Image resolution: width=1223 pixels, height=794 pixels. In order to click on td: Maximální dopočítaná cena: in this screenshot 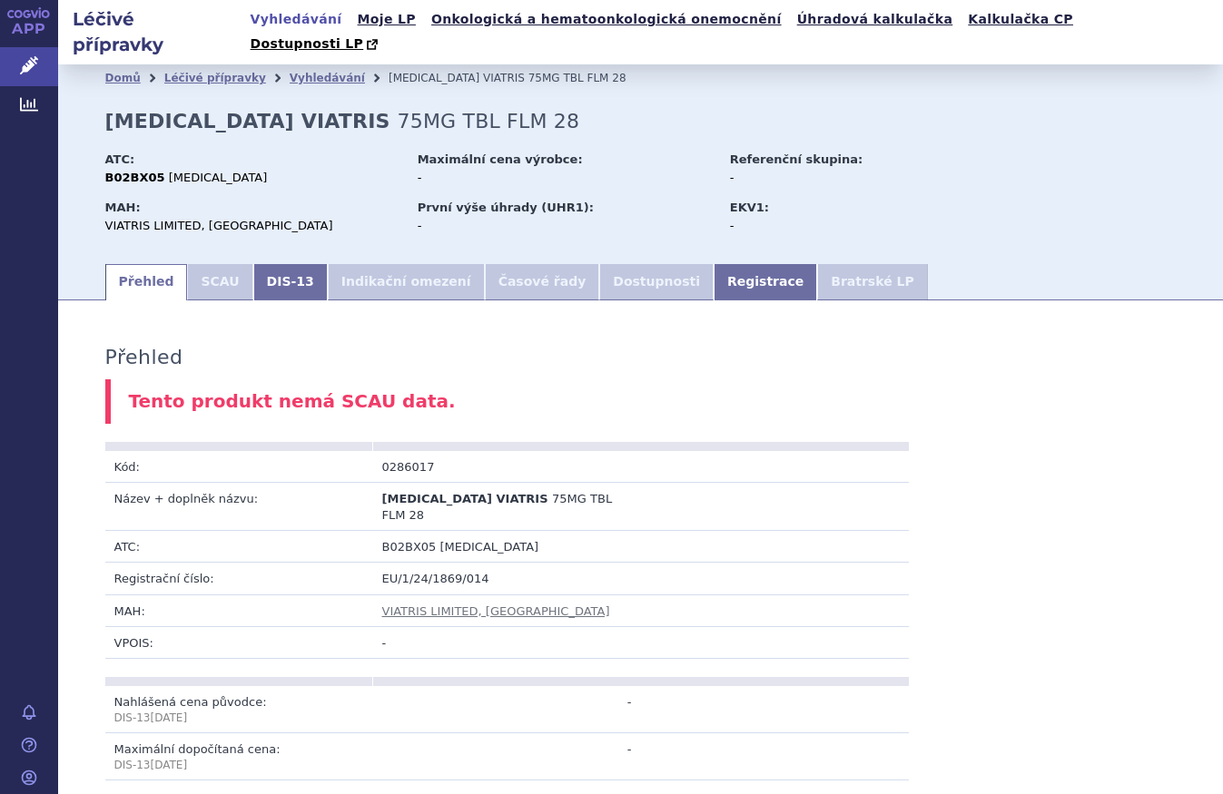, I will do `click(239, 757)`.